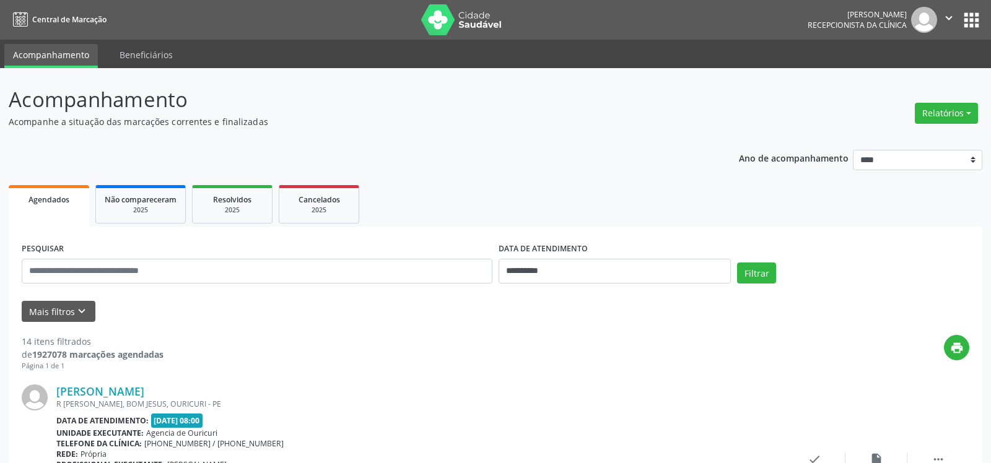  What do you see at coordinates (543, 249) in the screenshot?
I see `label: DATA DE ATENDIMENTO` at bounding box center [543, 249].